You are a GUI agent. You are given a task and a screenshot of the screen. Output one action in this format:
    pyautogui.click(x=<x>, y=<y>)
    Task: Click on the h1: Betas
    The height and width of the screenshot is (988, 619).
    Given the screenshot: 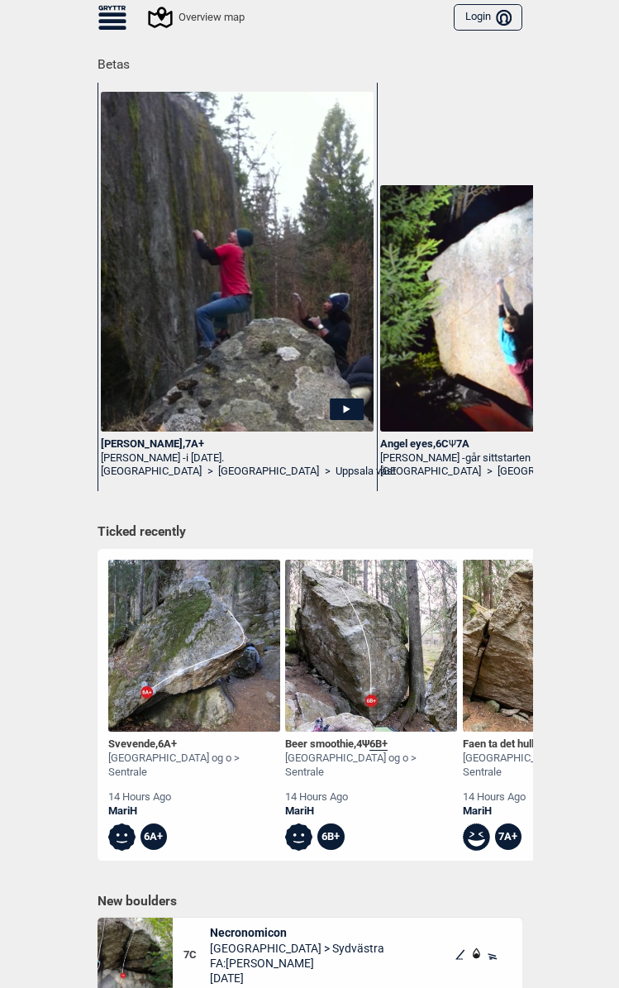 What is the action you would take?
    pyautogui.click(x=315, y=60)
    